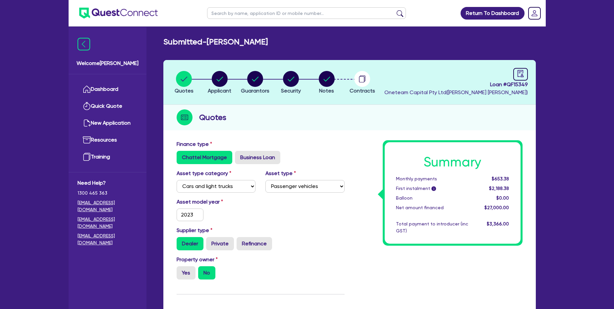 This screenshot has height=309, width=614. I want to click on label: Refinance, so click(254, 244).